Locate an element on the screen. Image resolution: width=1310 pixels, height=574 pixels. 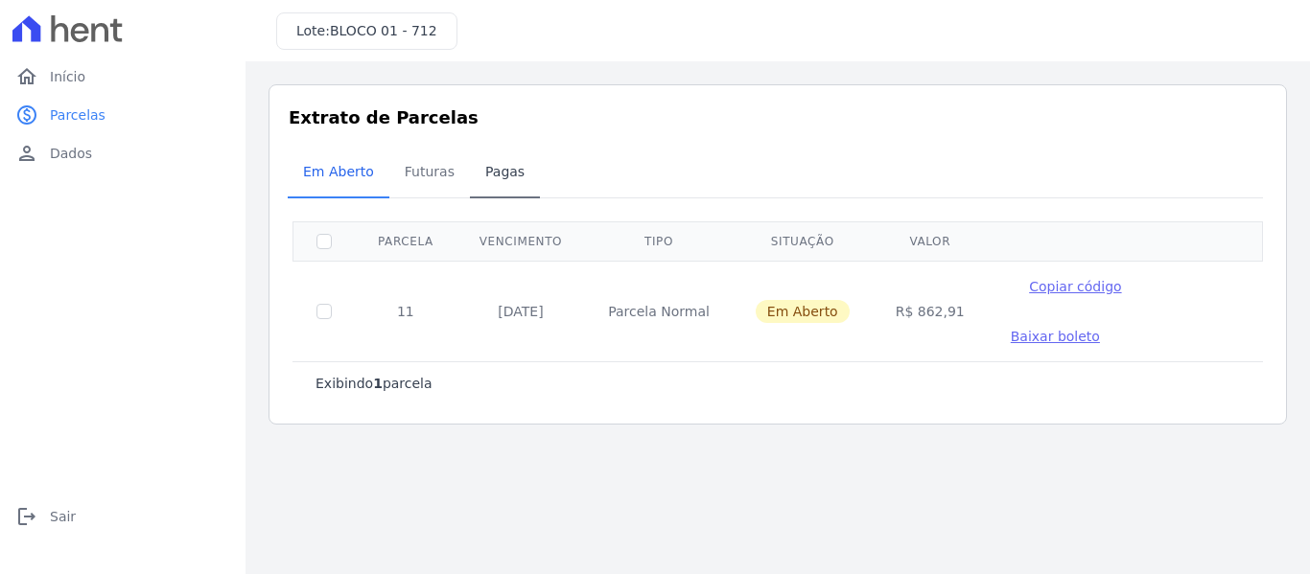
p: Exibindo parcela is located at coordinates (374, 383).